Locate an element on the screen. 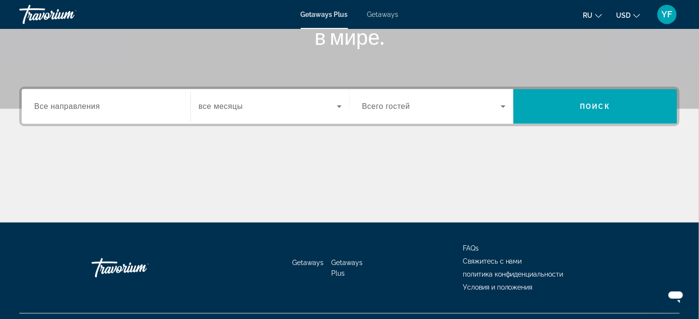  a: FAQs is located at coordinates (471, 248).